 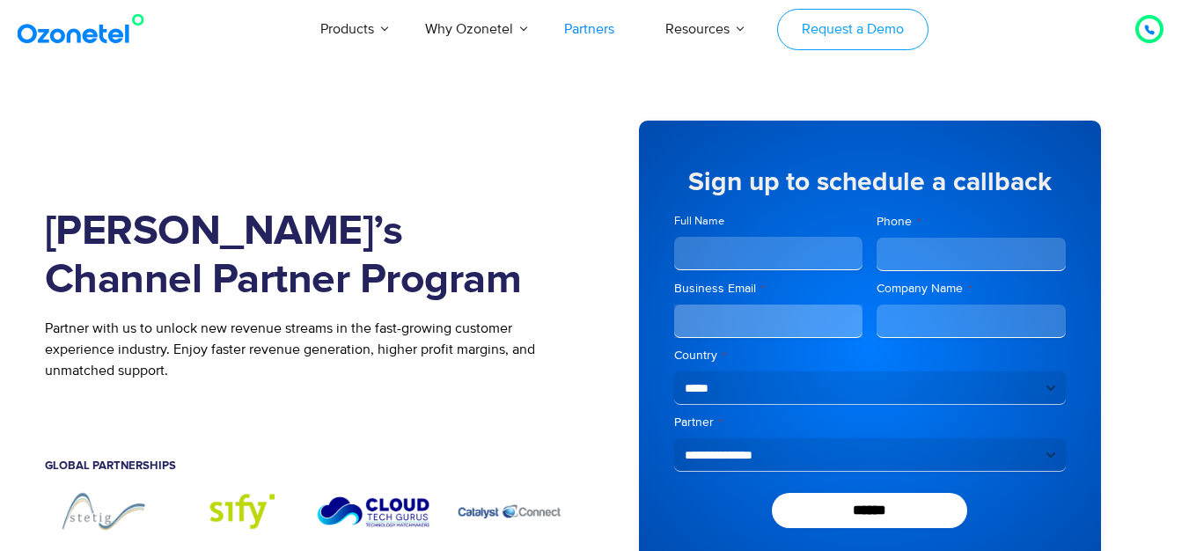 I want to click on img: Sify, so click(x=238, y=510).